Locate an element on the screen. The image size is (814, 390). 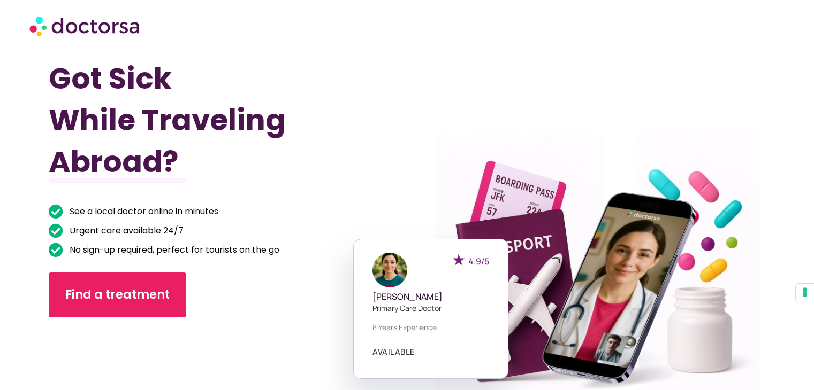
span: AVAILABLE is located at coordinates (394, 352).